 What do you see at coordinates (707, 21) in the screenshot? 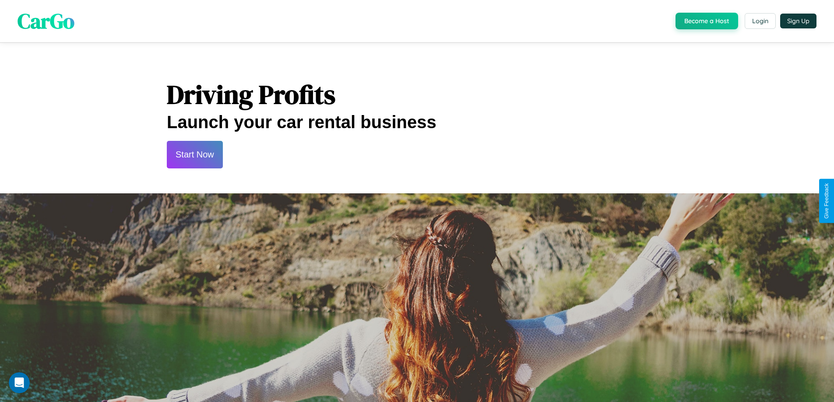
I see `button: Become a Host` at bounding box center [707, 21].